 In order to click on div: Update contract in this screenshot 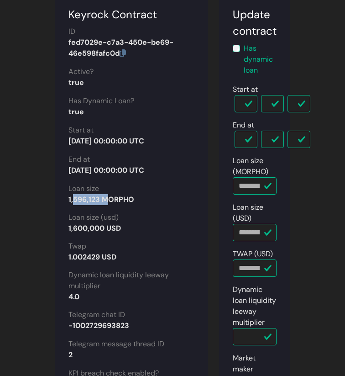, I will do `click(255, 23)`.